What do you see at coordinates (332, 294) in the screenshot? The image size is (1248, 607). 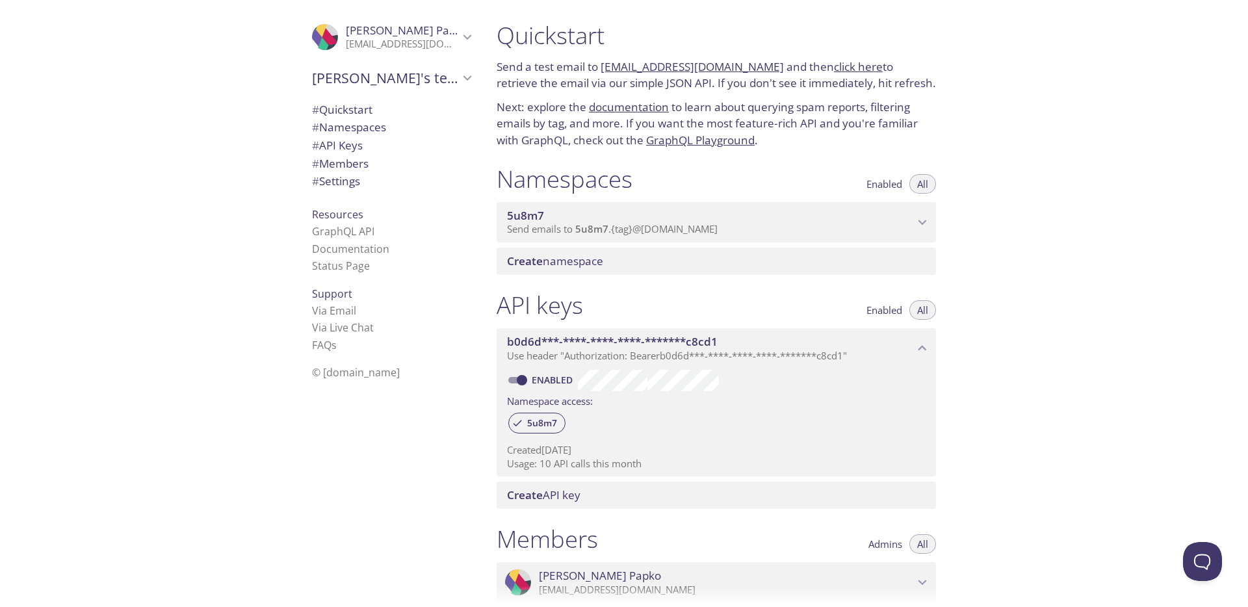 I see `span: Support` at bounding box center [332, 294].